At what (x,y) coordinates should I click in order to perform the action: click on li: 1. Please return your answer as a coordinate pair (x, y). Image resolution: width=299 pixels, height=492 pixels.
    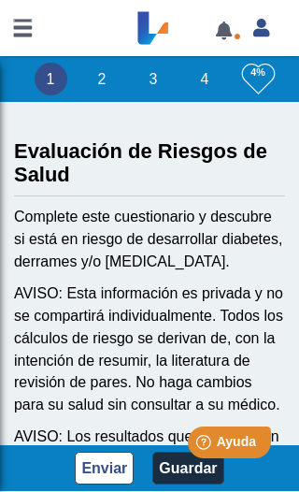
    Looking at the image, I should click on (50, 79).